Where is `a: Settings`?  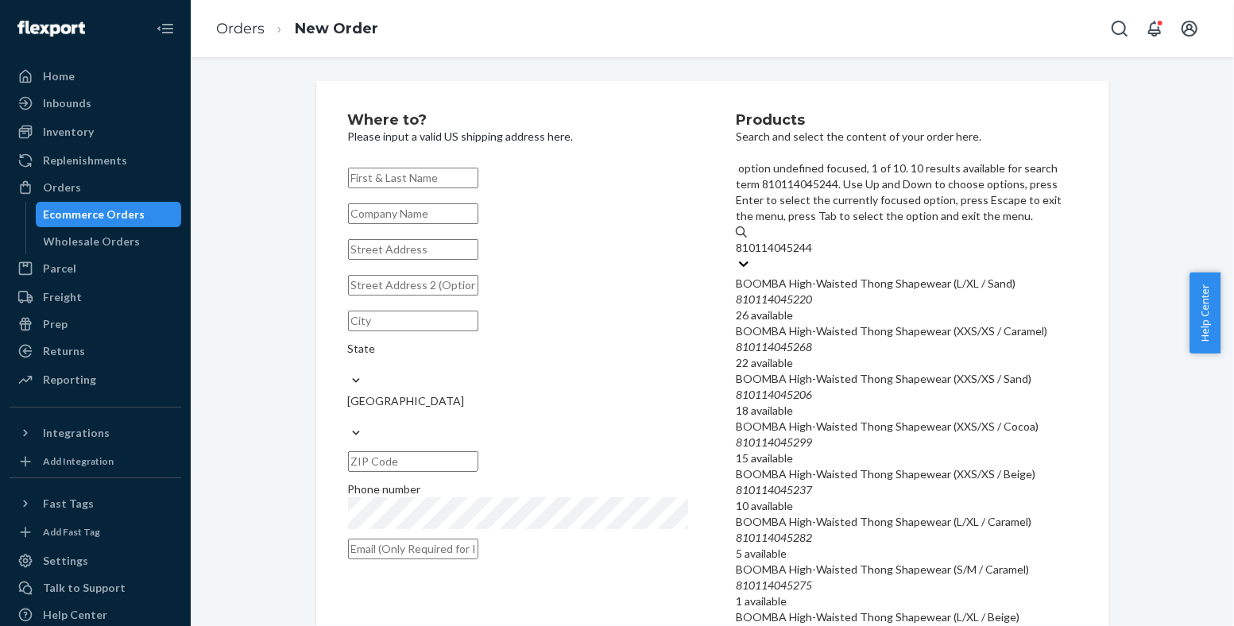 a: Settings is located at coordinates (95, 561).